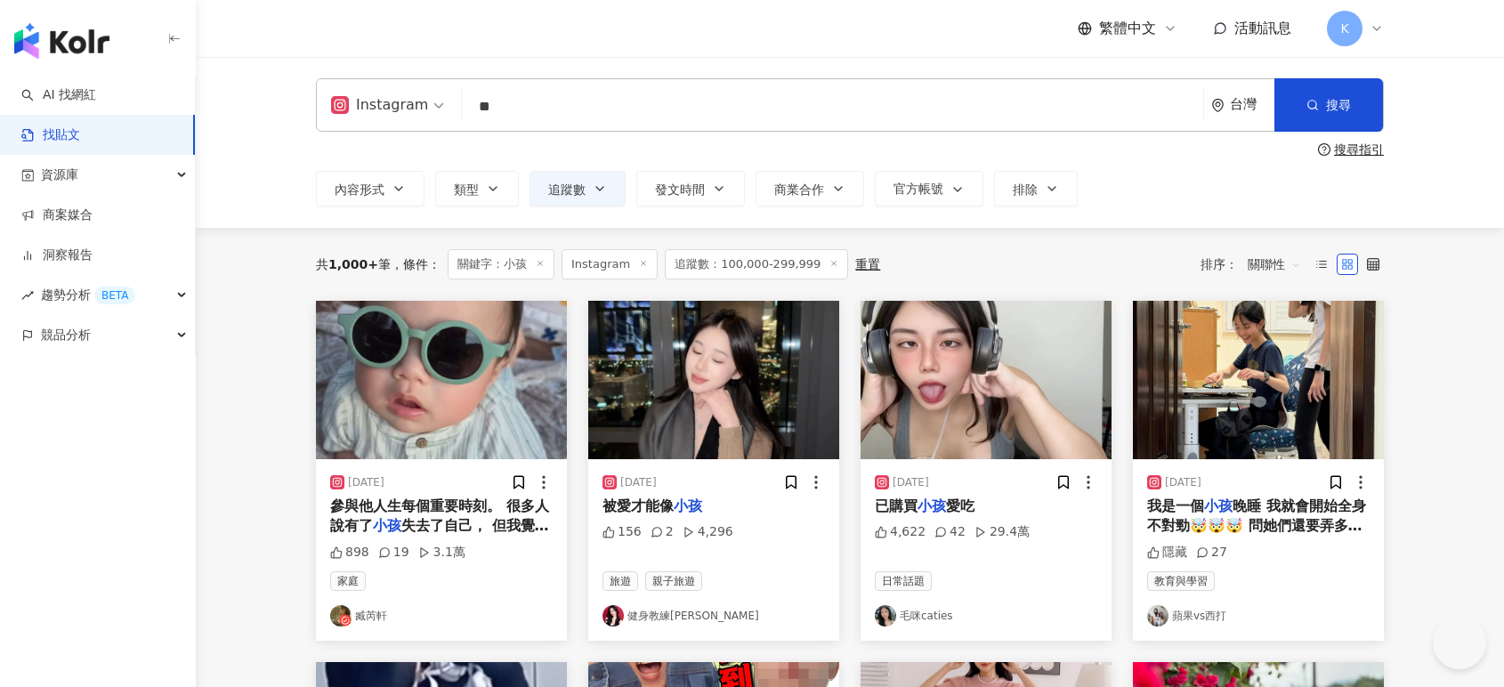 The width and height of the screenshot is (1504, 687). What do you see at coordinates (501, 264) in the screenshot?
I see `span: 關鍵字：小孩` at bounding box center [501, 264].